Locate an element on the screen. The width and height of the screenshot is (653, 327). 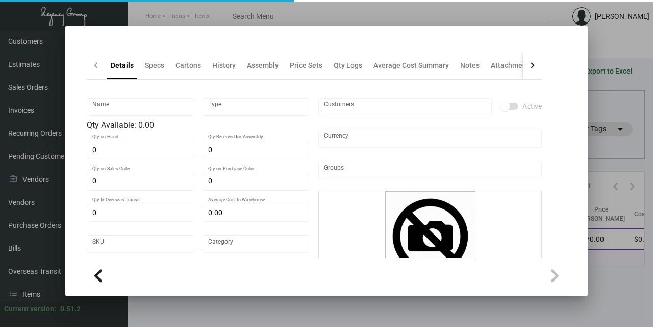
div: Average Cost Summary is located at coordinates (411, 65).